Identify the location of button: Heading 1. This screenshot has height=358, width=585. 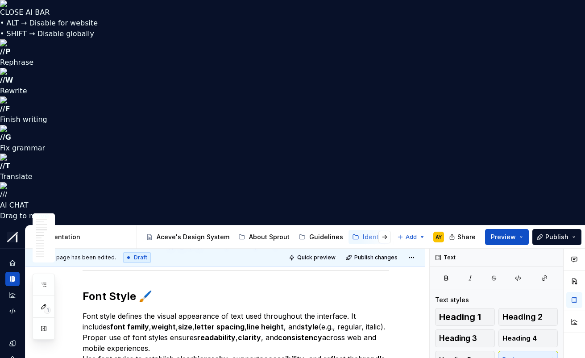
(465, 317).